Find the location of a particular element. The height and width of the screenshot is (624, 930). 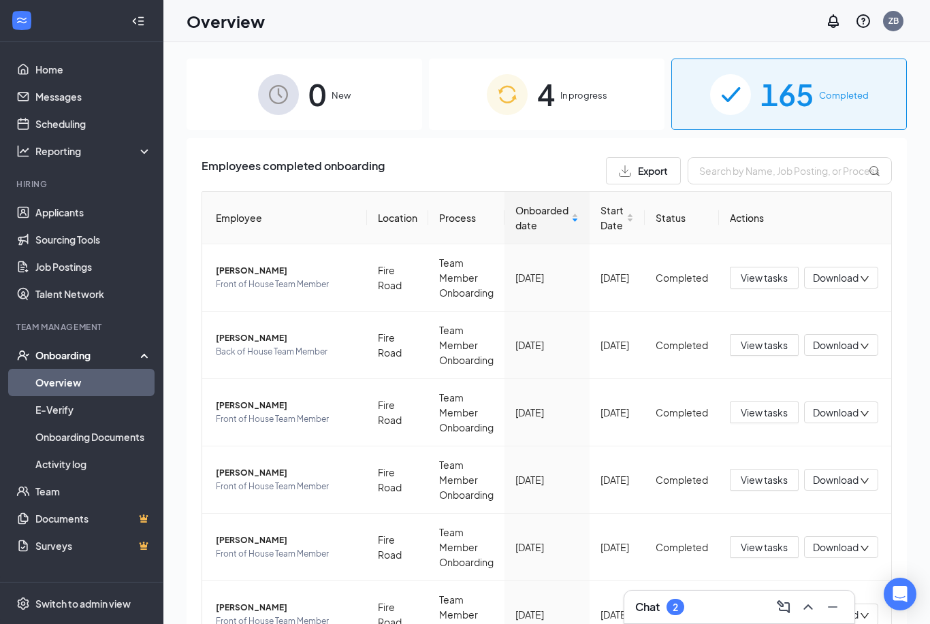

a: Messages is located at coordinates (93, 97).